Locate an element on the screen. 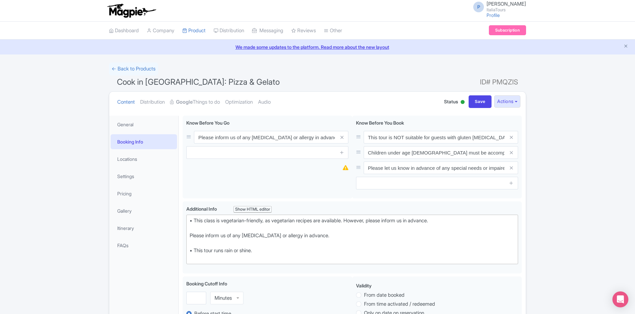  a: Product is located at coordinates (194, 31).